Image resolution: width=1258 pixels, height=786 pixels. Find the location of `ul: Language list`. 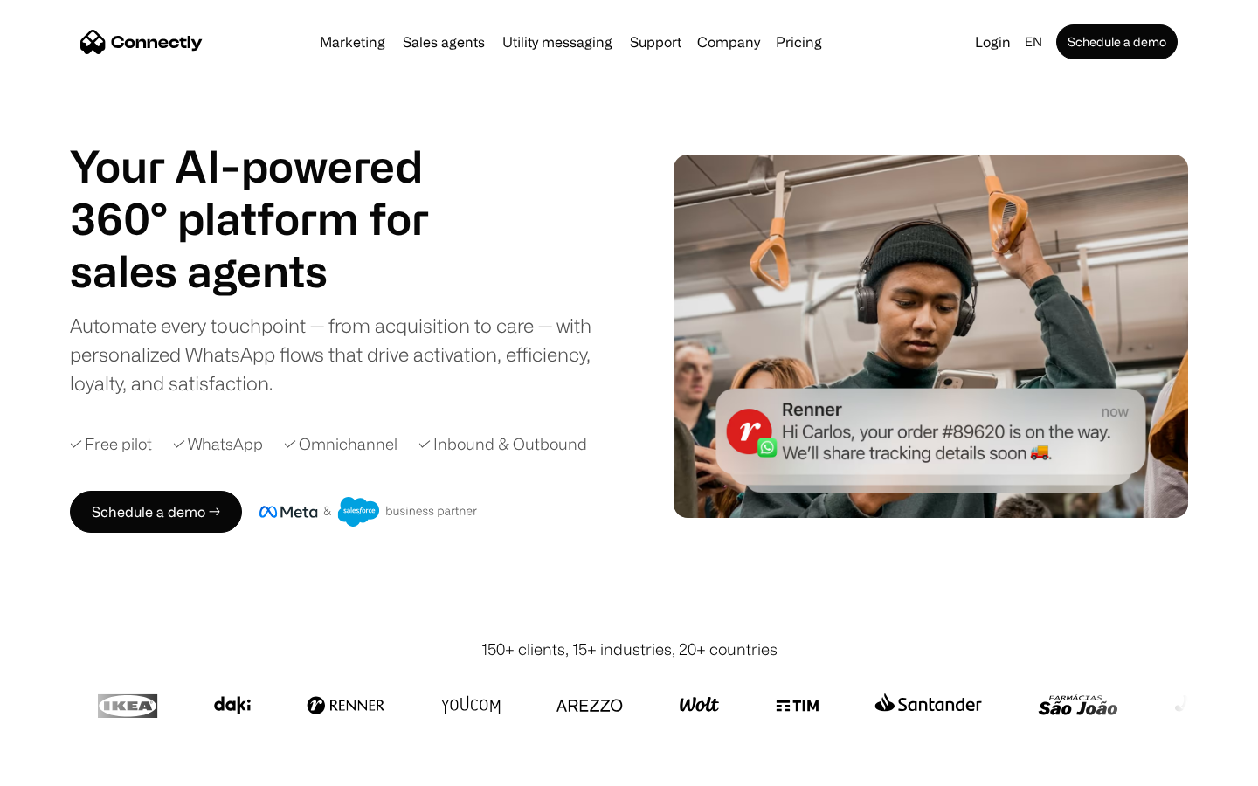

ul: Language list is located at coordinates (70, 768).